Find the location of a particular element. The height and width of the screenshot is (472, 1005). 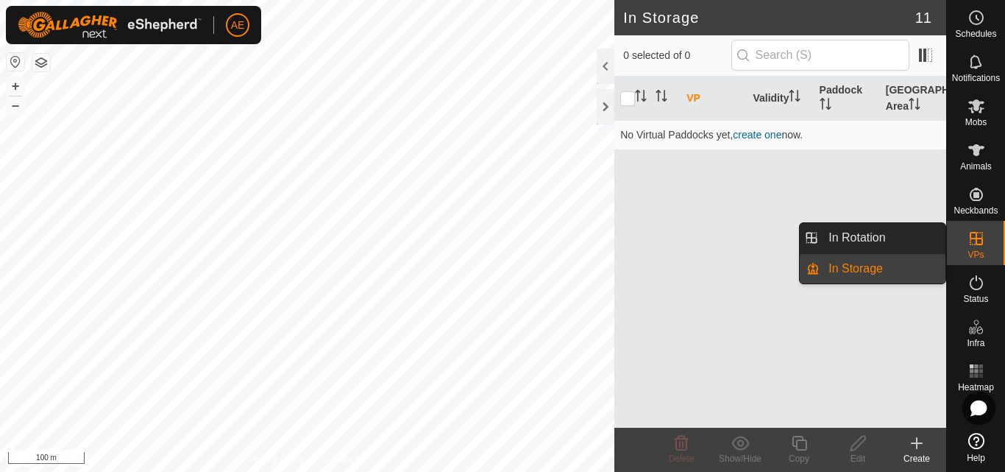

span: Heatmap is located at coordinates (976, 387).